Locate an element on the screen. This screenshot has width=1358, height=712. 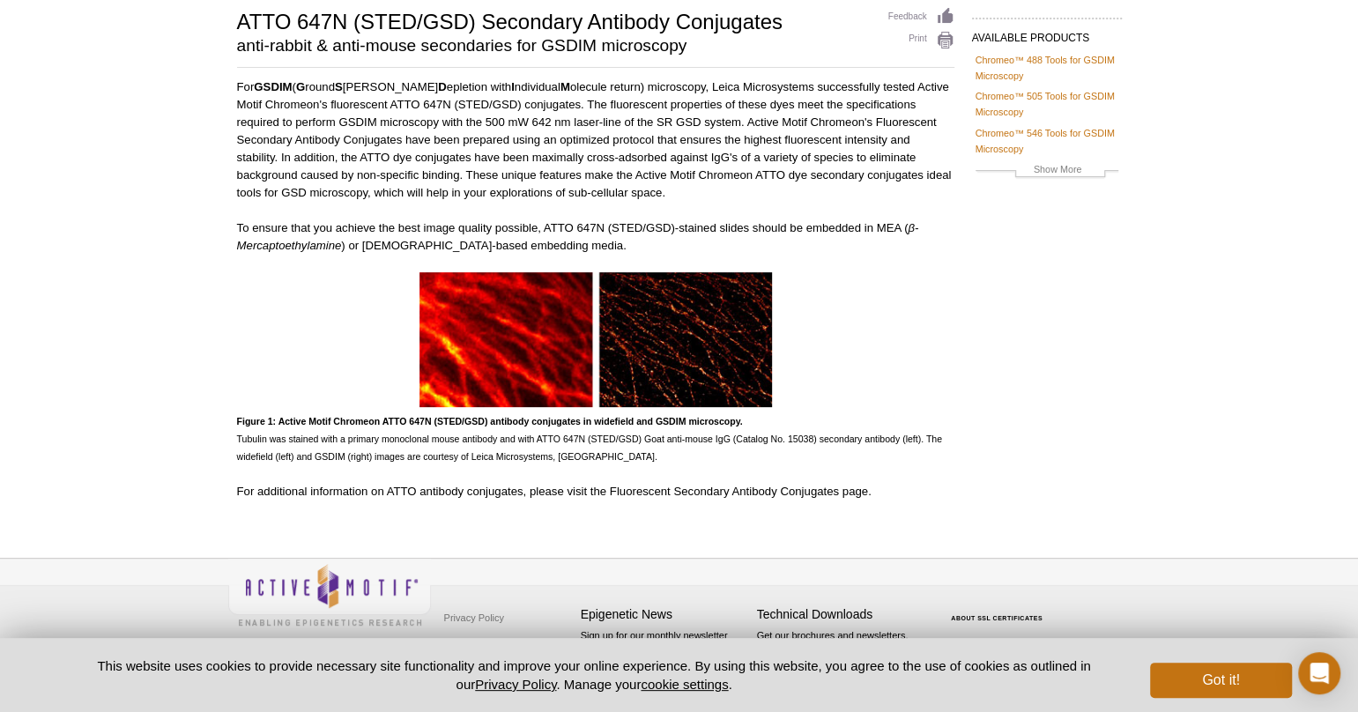
div: Open Intercom Messenger is located at coordinates (1319, 673).